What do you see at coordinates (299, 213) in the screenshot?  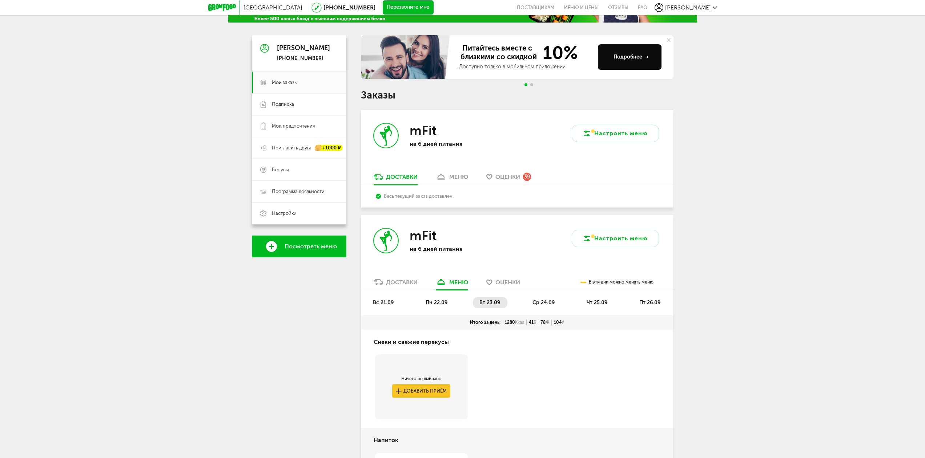 I see `a: Настройки` at bounding box center [299, 213].